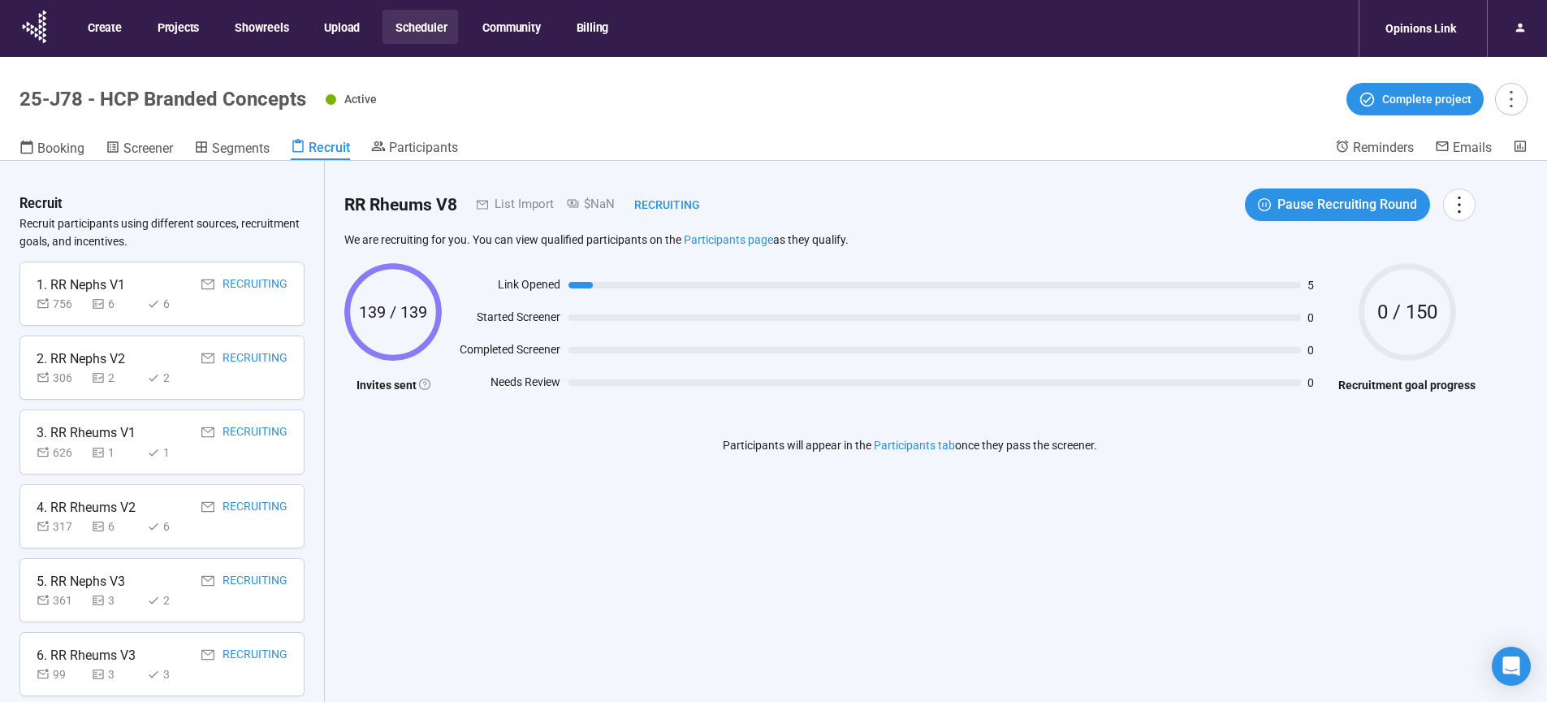 The height and width of the screenshot is (702, 1547). I want to click on span: 0 / 150, so click(1408, 312).